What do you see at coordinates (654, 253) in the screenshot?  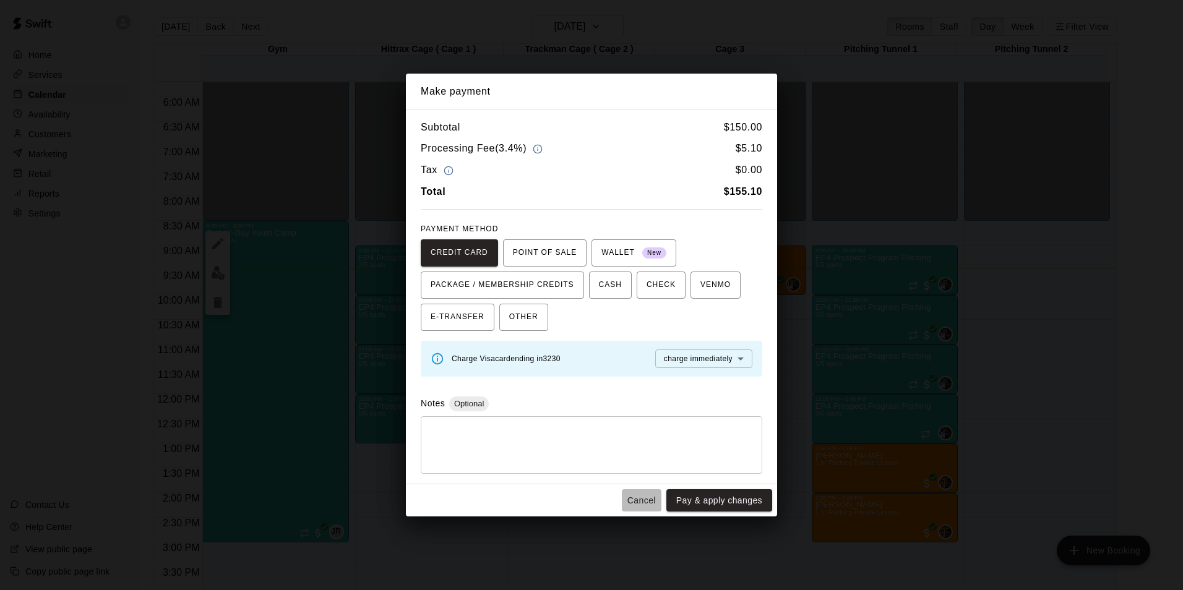 I see `span: New` at bounding box center [654, 253].